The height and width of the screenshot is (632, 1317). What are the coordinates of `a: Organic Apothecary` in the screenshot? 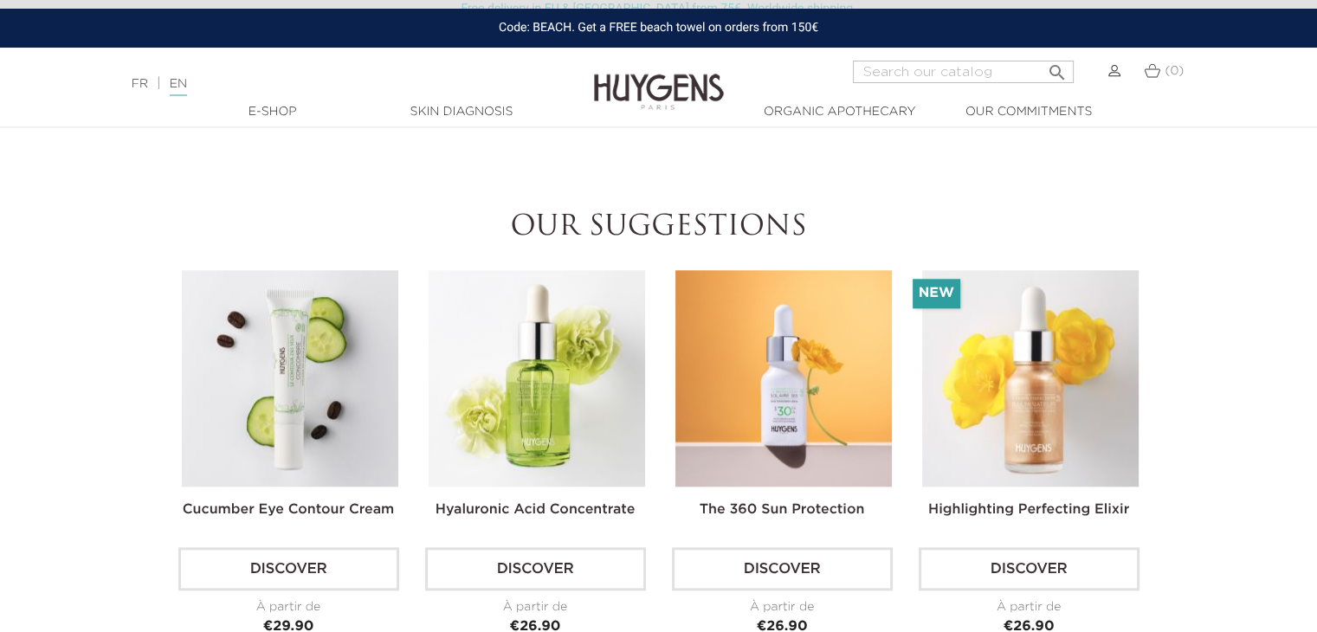 It's located at (840, 112).